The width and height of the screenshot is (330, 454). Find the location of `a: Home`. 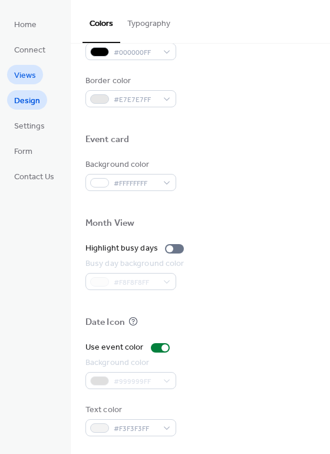

a: Home is located at coordinates (25, 24).